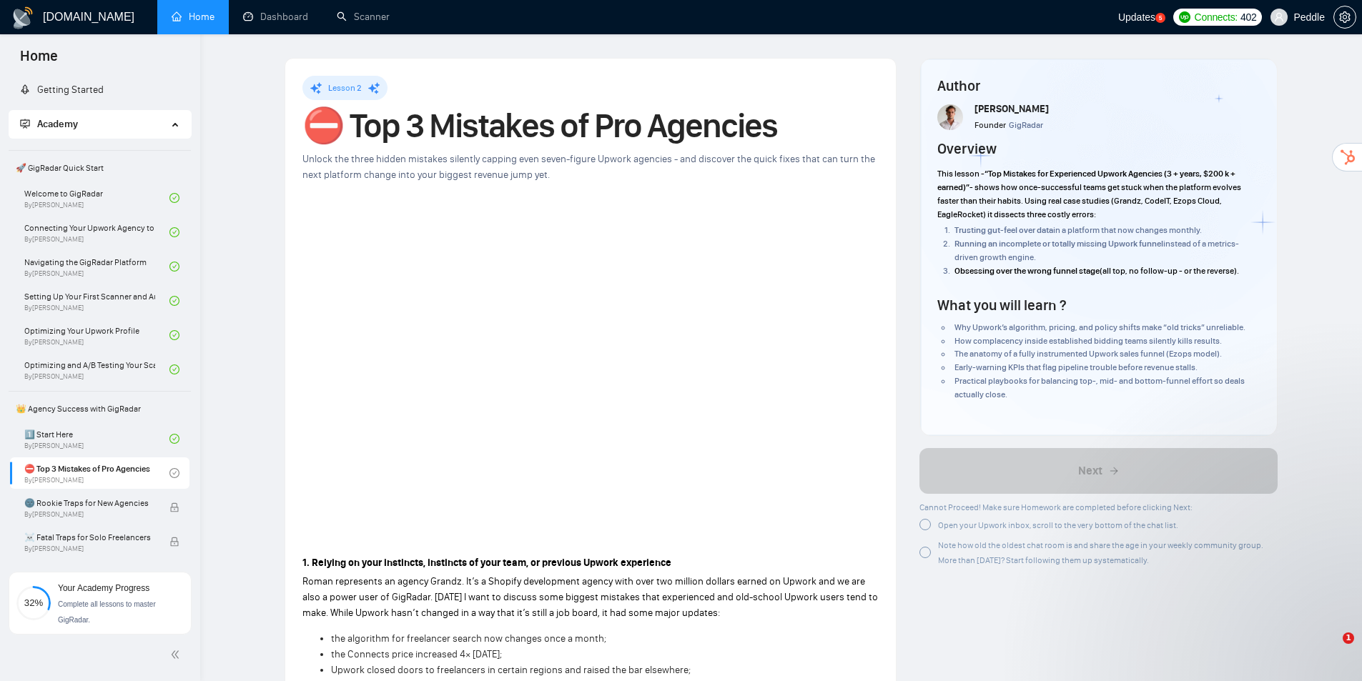 Image resolution: width=1362 pixels, height=681 pixels. Describe the element at coordinates (104, 588) in the screenshot. I see `span: Your Academy Progress` at that location.